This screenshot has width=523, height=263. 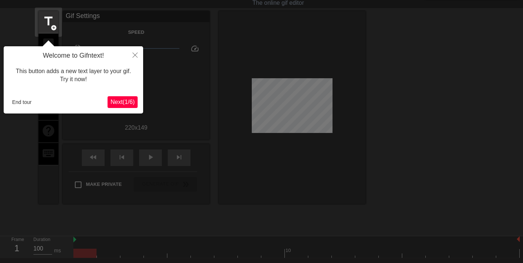 What do you see at coordinates (22, 102) in the screenshot?
I see `button: End tour` at bounding box center [22, 102].